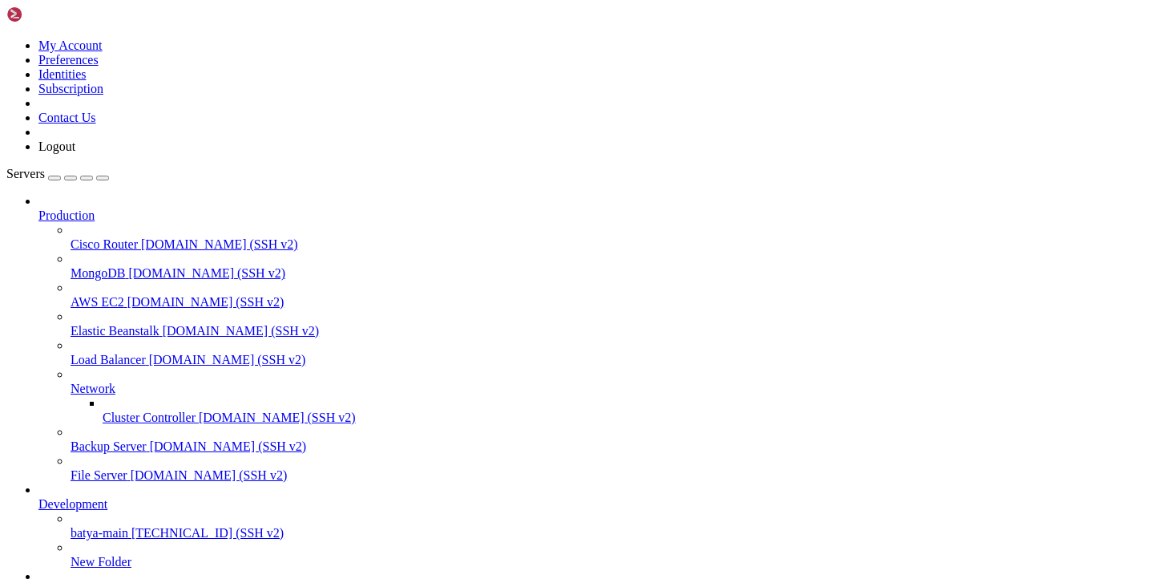 This screenshot has width=1154, height=583. I want to click on span: New Folder, so click(101, 561).